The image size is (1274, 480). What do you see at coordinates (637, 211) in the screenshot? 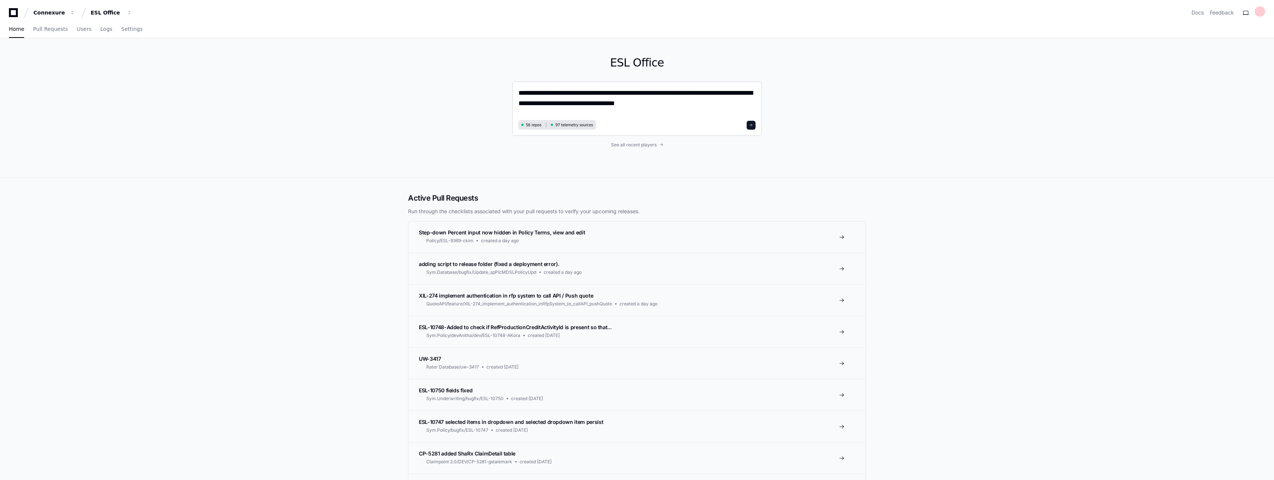
I see `p: Run through the checklists associated with your pull requests to verify your upcoming releases.` at bounding box center [637, 211].